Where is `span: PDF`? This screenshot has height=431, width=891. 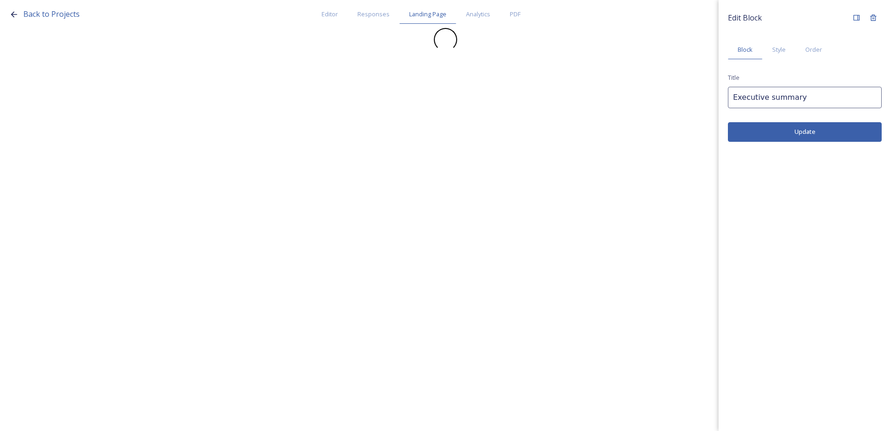 span: PDF is located at coordinates (515, 14).